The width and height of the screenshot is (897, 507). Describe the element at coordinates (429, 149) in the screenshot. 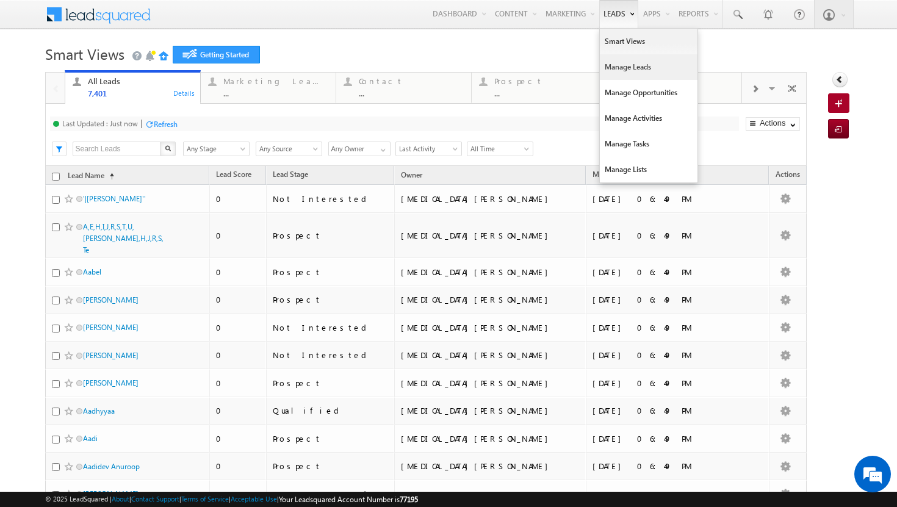

I see `a: Last Activity` at that location.